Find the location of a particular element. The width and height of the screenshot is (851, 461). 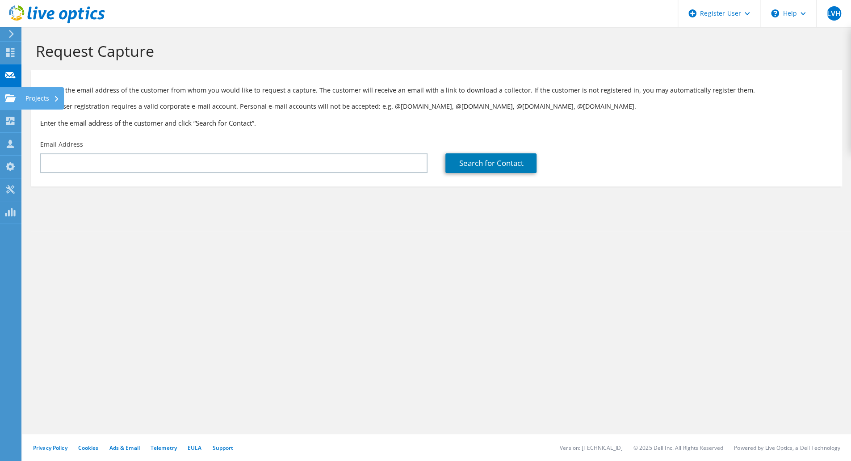

h1: Request Capture is located at coordinates (434, 51).